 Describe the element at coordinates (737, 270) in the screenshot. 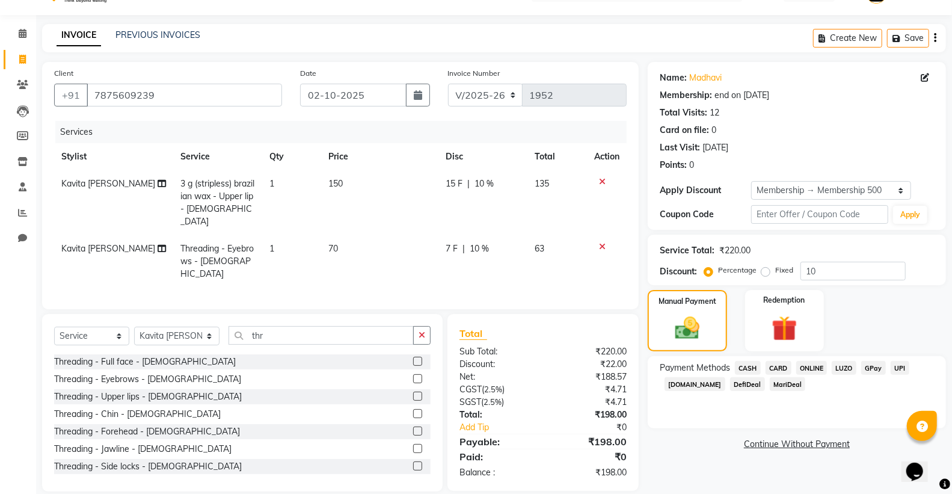

I see `label: Percentage` at that location.